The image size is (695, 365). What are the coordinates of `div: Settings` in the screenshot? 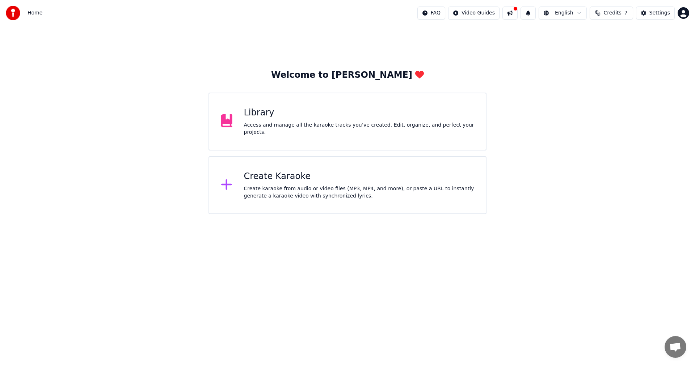 It's located at (659, 13).